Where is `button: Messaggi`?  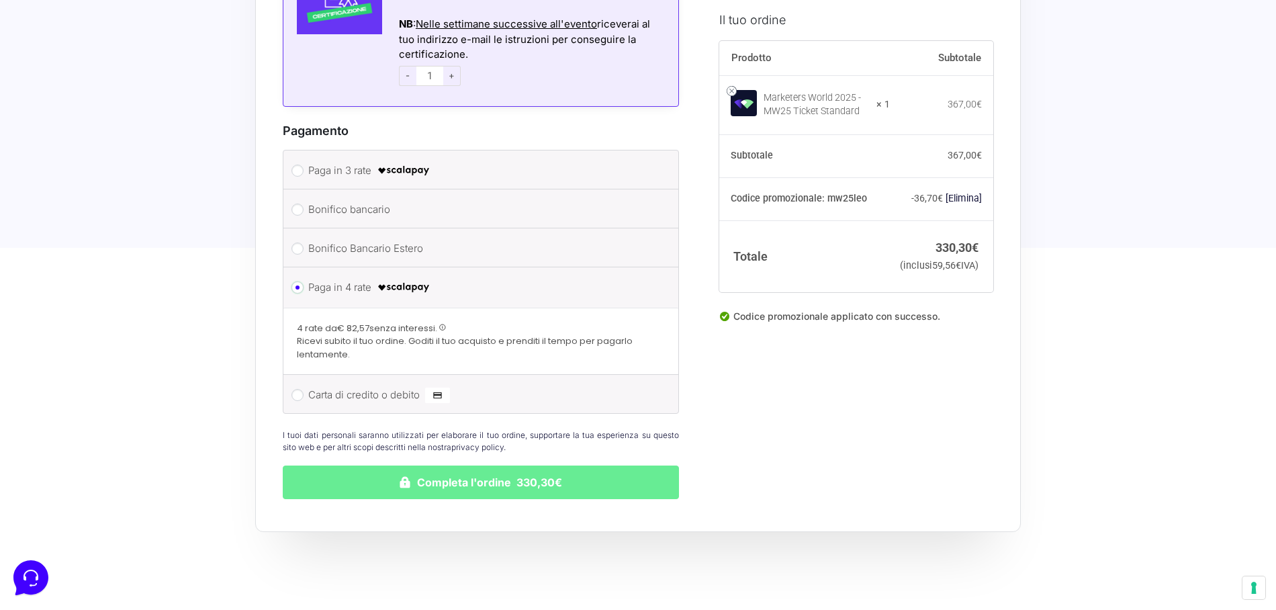
button: Messaggi is located at coordinates (134, 447).